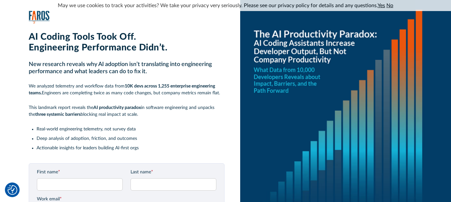 This screenshot has height=202, width=451. I want to click on li: Real-world engineering telemetry, not survey data, so click(130, 129).